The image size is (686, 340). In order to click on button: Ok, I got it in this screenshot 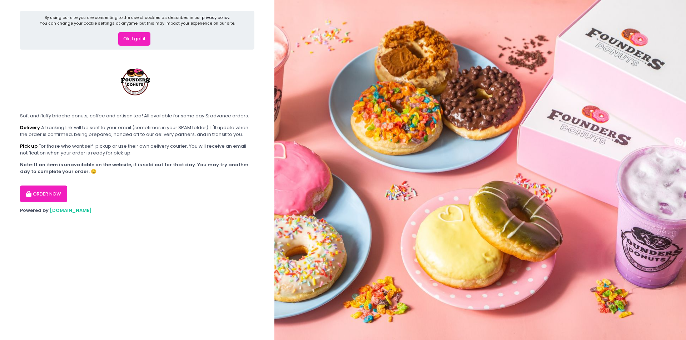, I will do `click(134, 39)`.